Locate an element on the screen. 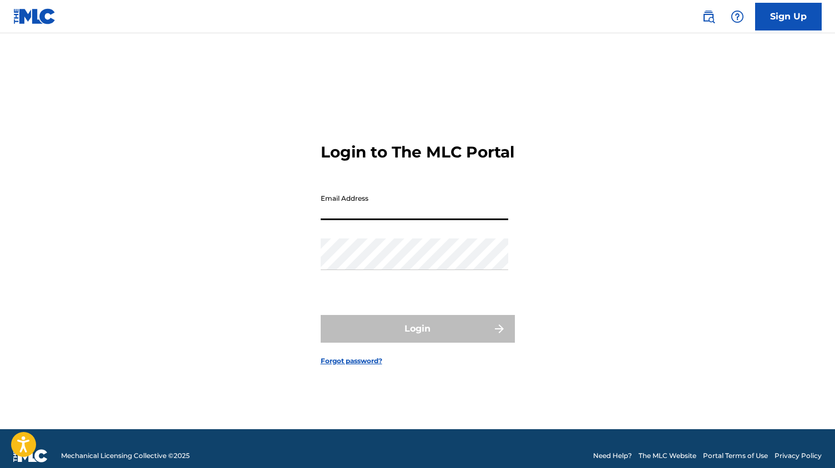  span: Mechanical Licensing Collective © 2025 is located at coordinates (125, 456).